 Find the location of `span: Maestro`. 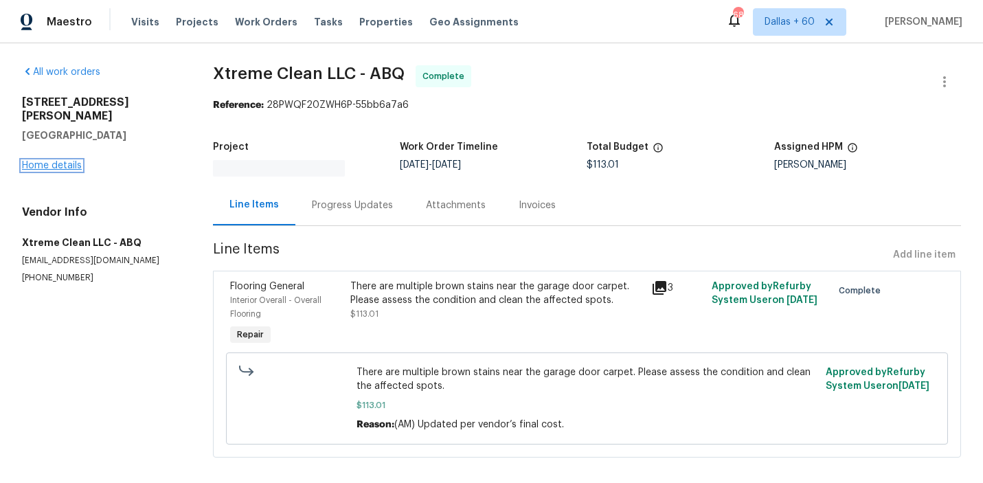

span: Maestro is located at coordinates (69, 22).